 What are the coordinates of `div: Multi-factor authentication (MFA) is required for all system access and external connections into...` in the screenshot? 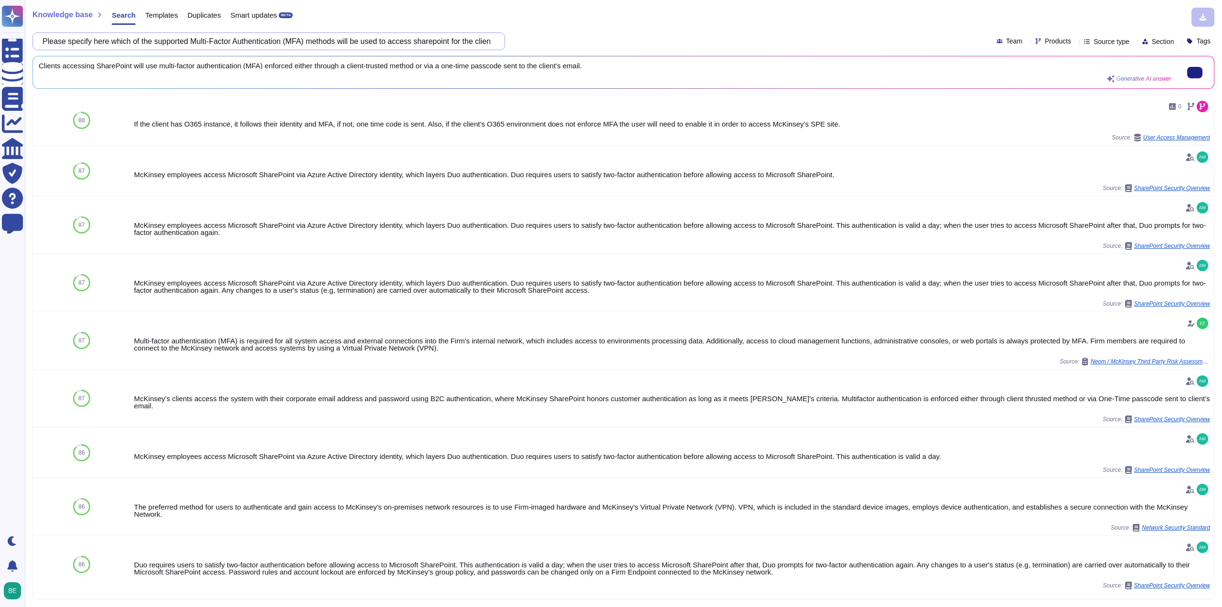 It's located at (672, 344).